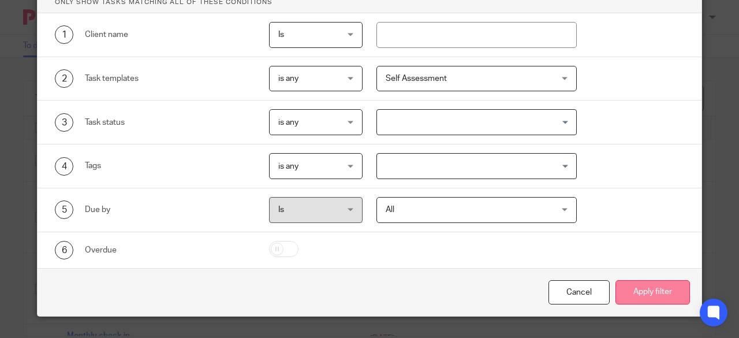 This screenshot has height=338, width=739. I want to click on div: Due by, so click(170, 210).